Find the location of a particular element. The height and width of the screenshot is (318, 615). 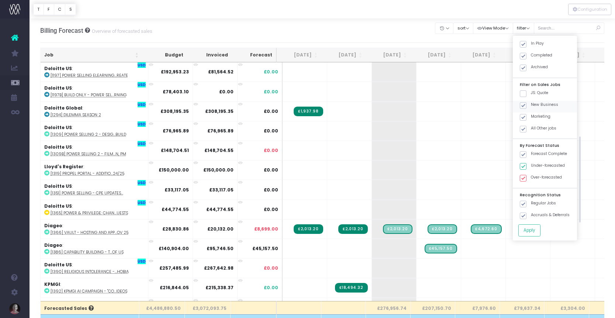

label: Accruals & Deferrals is located at coordinates (545, 215).